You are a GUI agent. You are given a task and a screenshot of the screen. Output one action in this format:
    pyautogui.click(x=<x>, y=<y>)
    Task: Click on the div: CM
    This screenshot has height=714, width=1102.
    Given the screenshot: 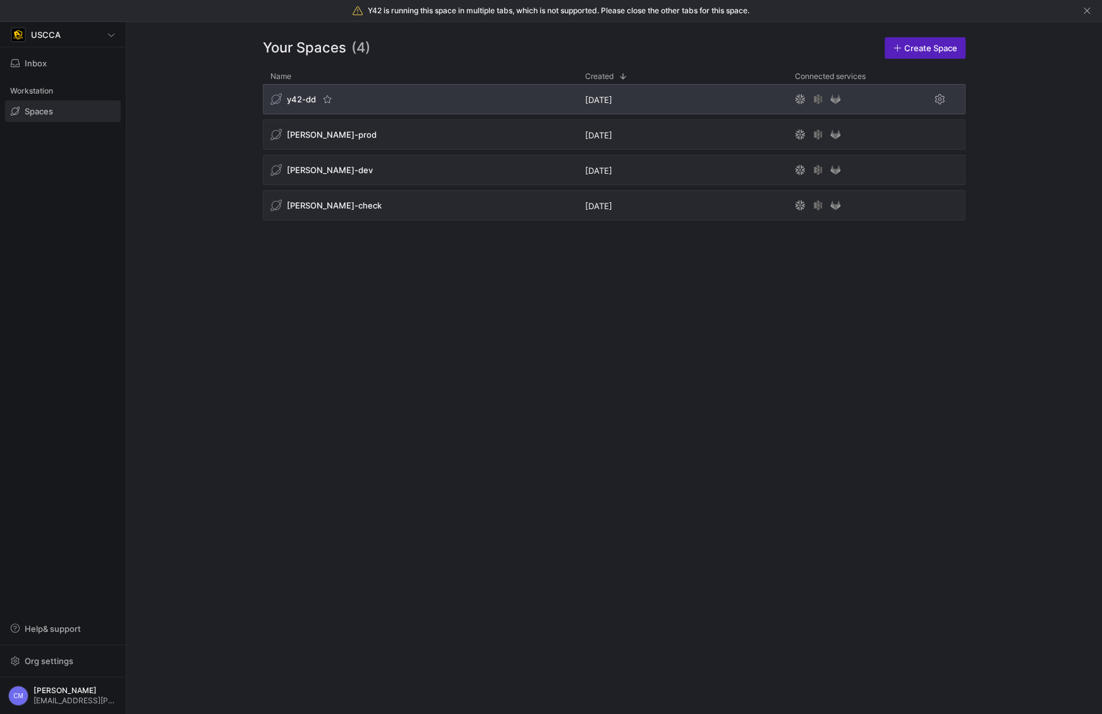 What is the action you would take?
    pyautogui.click(x=18, y=695)
    